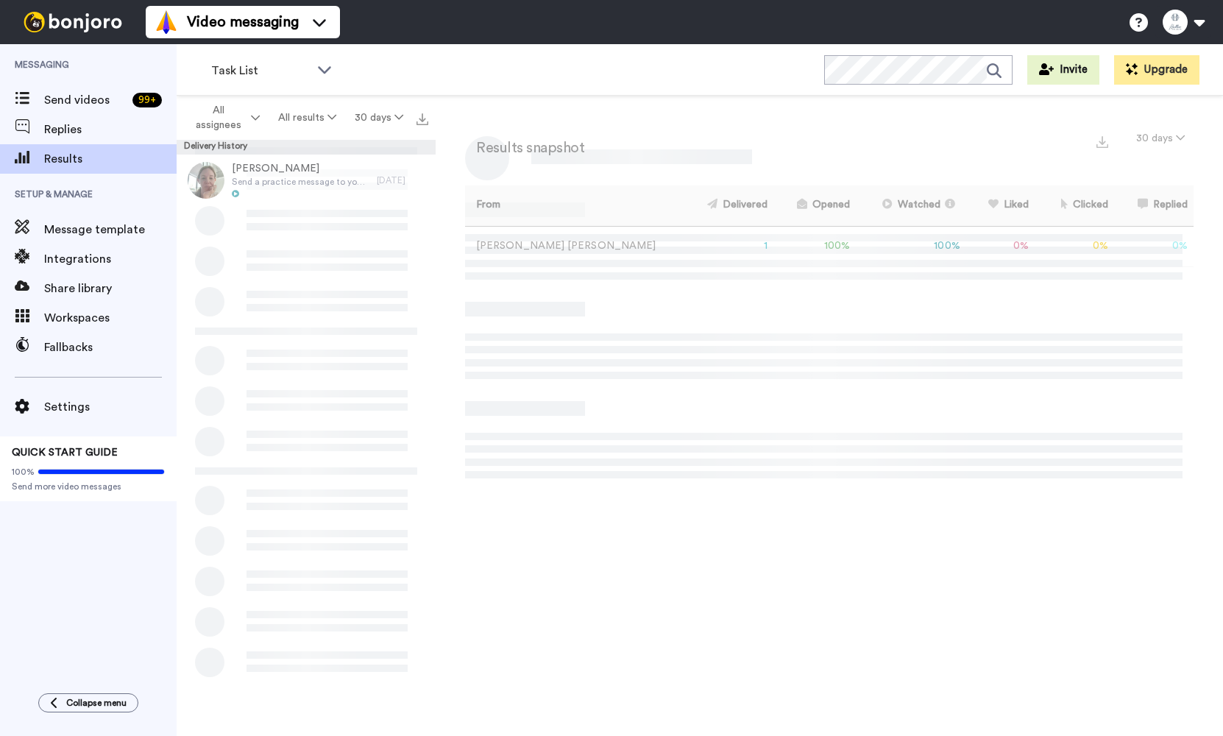 The height and width of the screenshot is (736, 1223). I want to click on span: Send videos, so click(85, 100).